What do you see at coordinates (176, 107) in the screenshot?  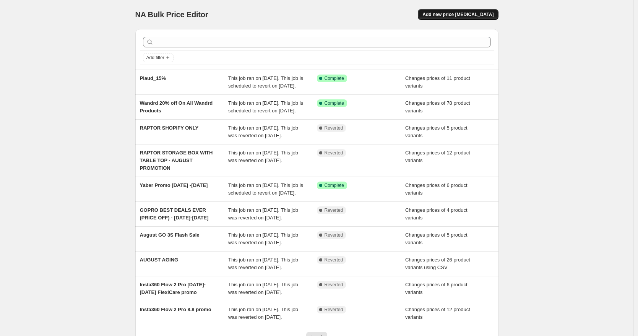 I see `span: Wandrd 20% off On All Wandrd Products` at bounding box center [176, 107].